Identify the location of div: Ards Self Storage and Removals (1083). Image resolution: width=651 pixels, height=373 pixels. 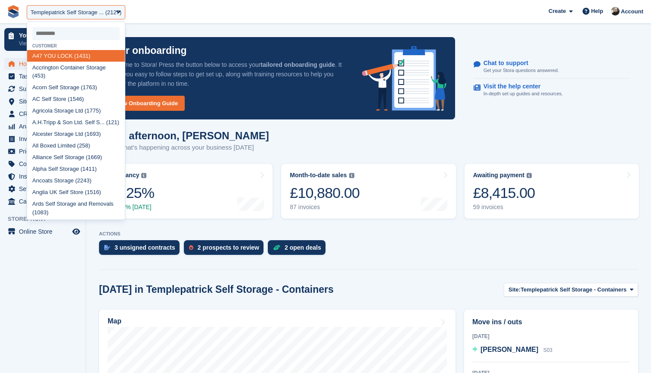
(76, 208).